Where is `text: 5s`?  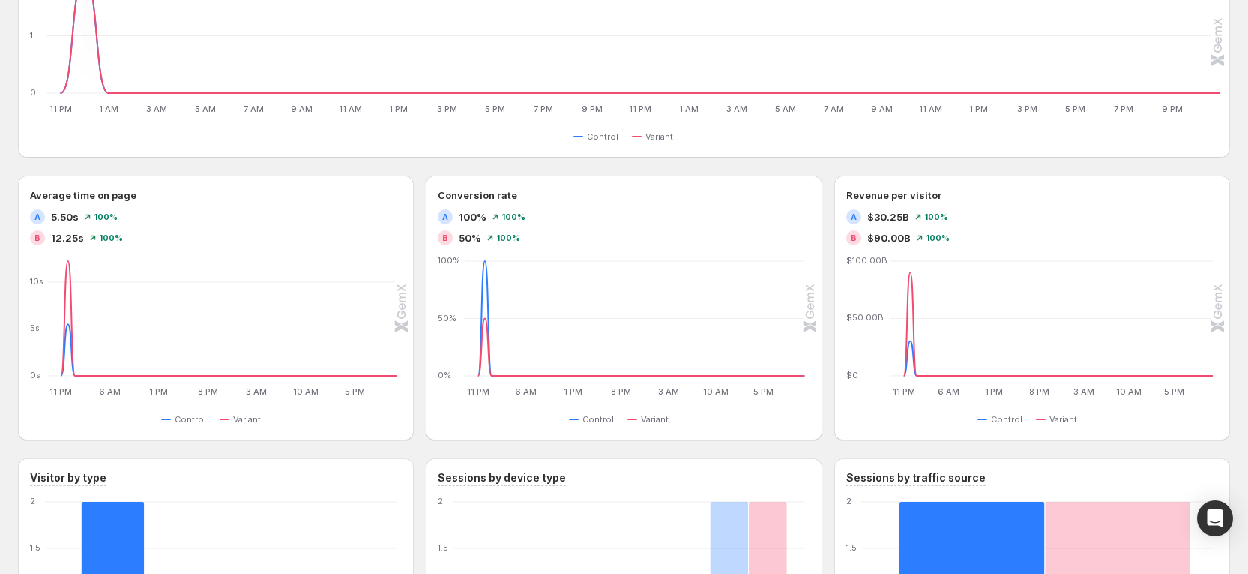 text: 5s is located at coordinates (35, 328).